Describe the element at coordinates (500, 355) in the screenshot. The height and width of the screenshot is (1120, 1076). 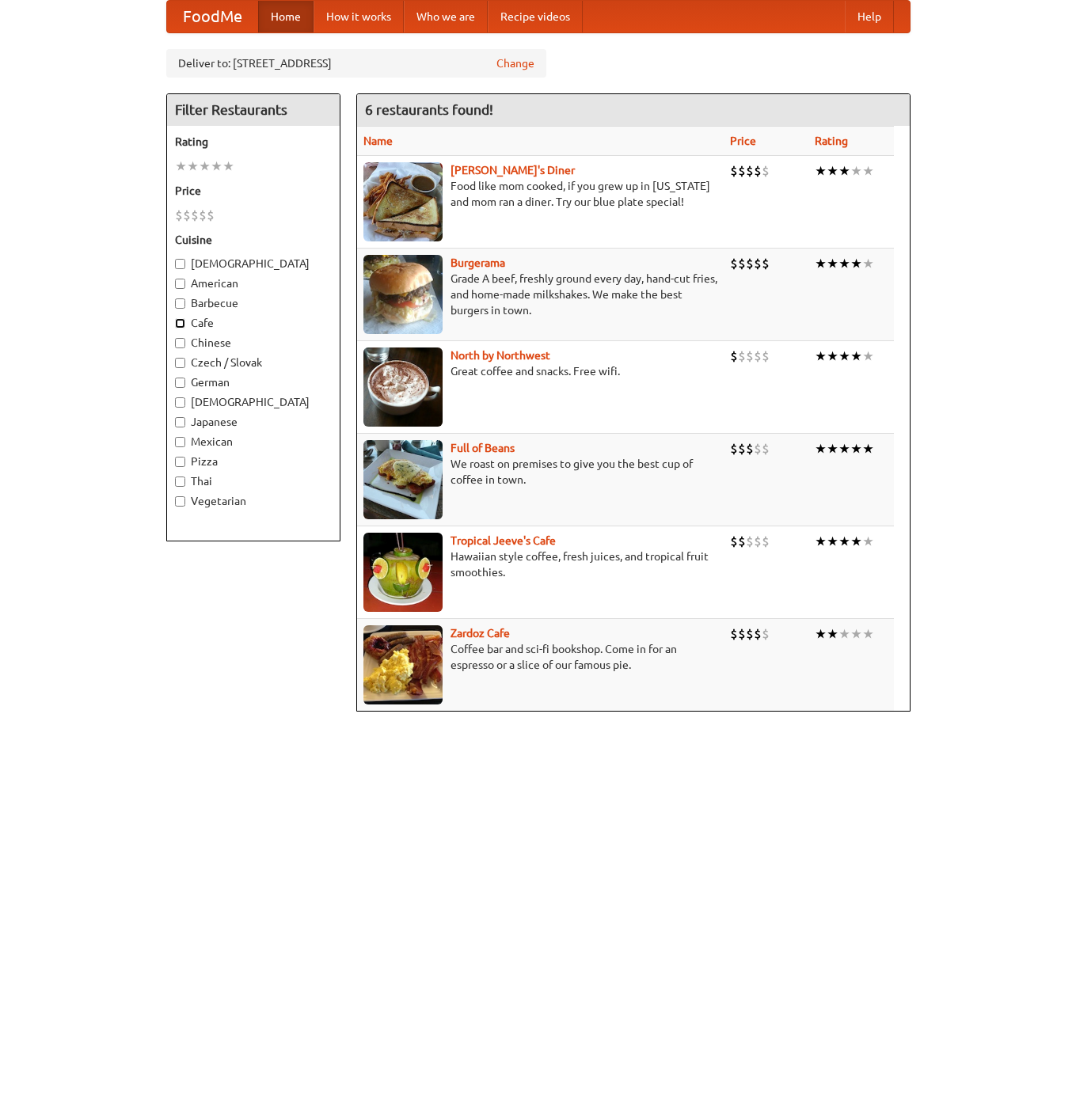
I see `b: North by Northwest` at that location.